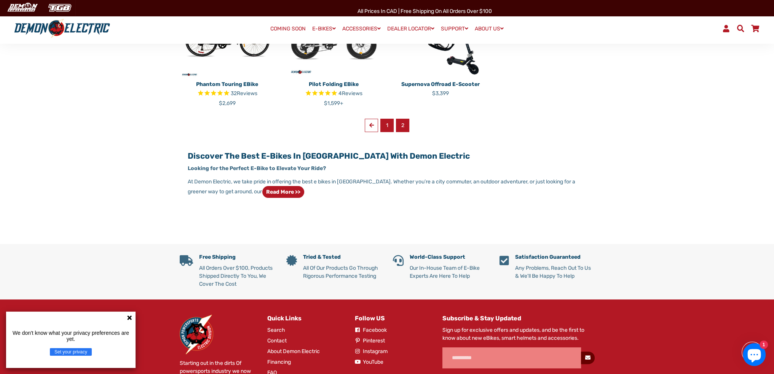  I want to click on strong: Looking for the Perfect E-Bike to Elevate Your Ride?, so click(257, 168).